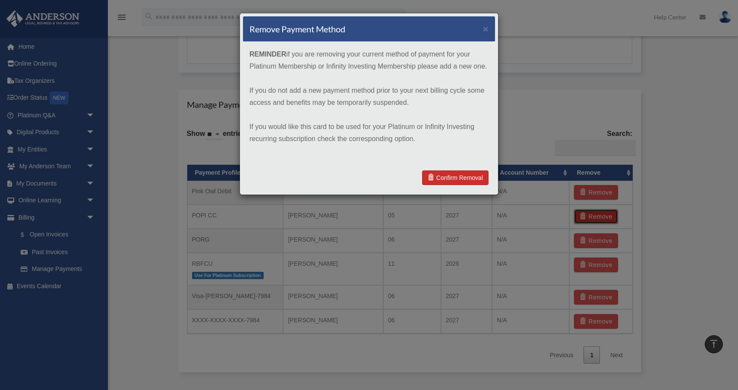 The image size is (738, 390). Describe the element at coordinates (455, 178) in the screenshot. I see `a: Confirm Removal` at that location.